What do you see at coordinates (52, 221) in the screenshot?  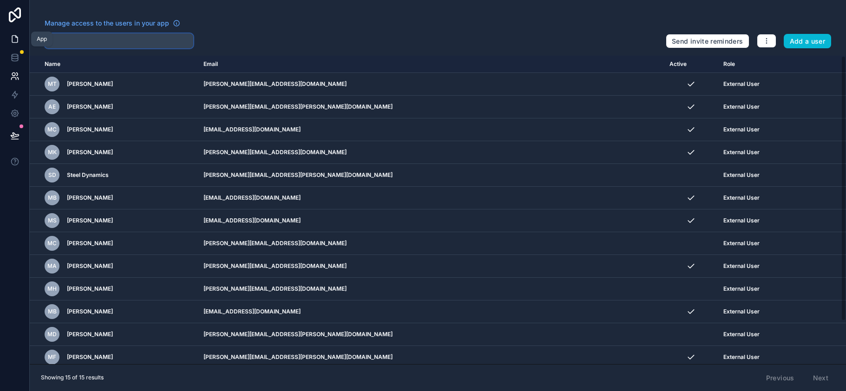 I see `span: MS` at bounding box center [52, 221].